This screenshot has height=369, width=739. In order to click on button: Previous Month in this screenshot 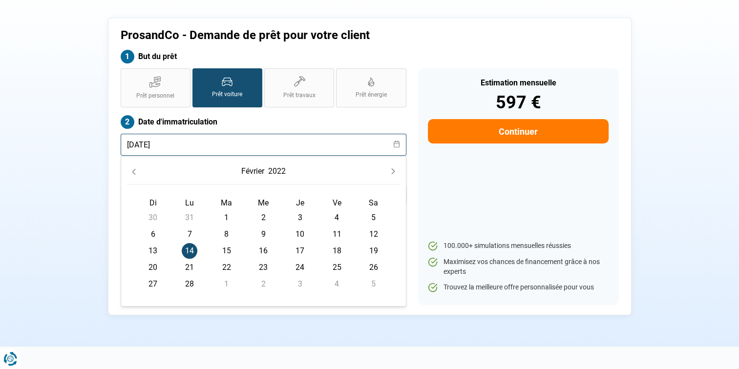, I will do `click(134, 171)`.